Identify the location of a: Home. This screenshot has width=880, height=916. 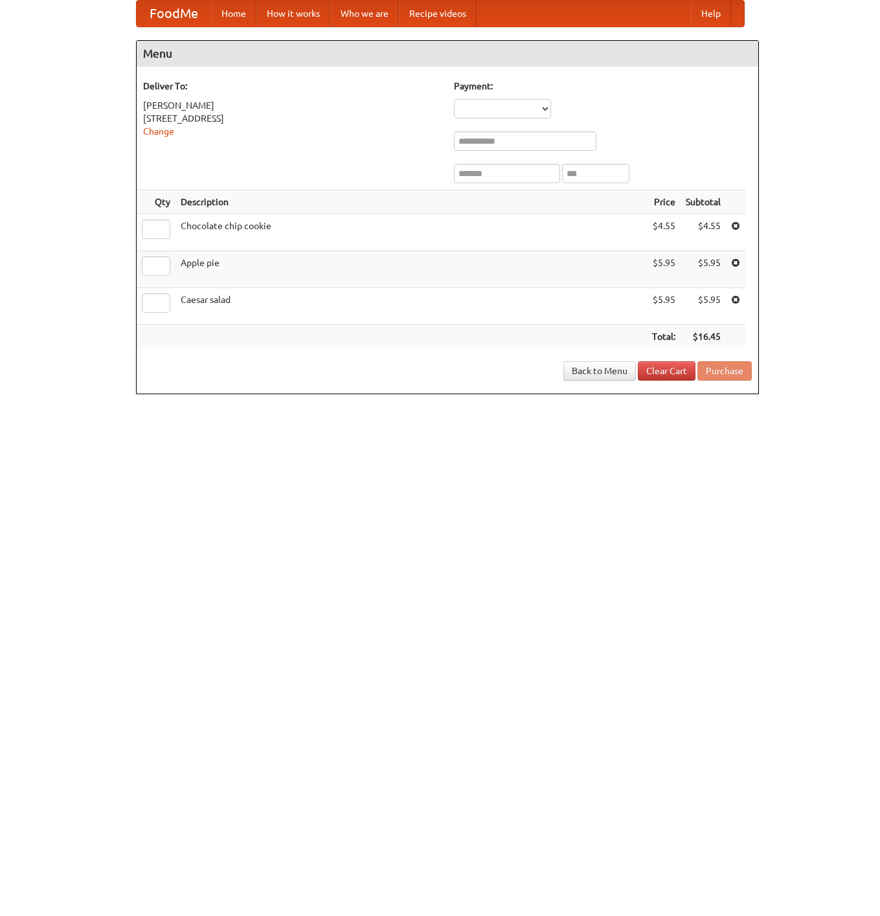
(234, 14).